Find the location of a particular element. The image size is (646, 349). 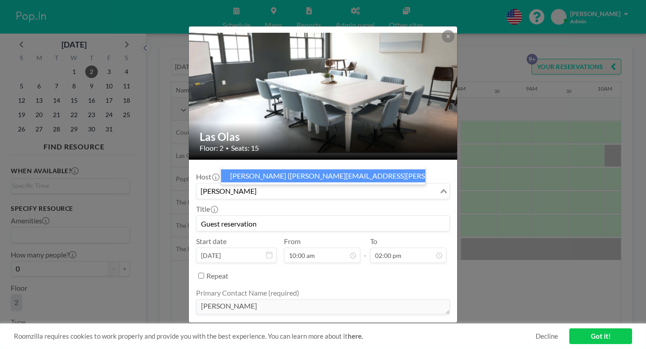

label: To is located at coordinates (374, 241).